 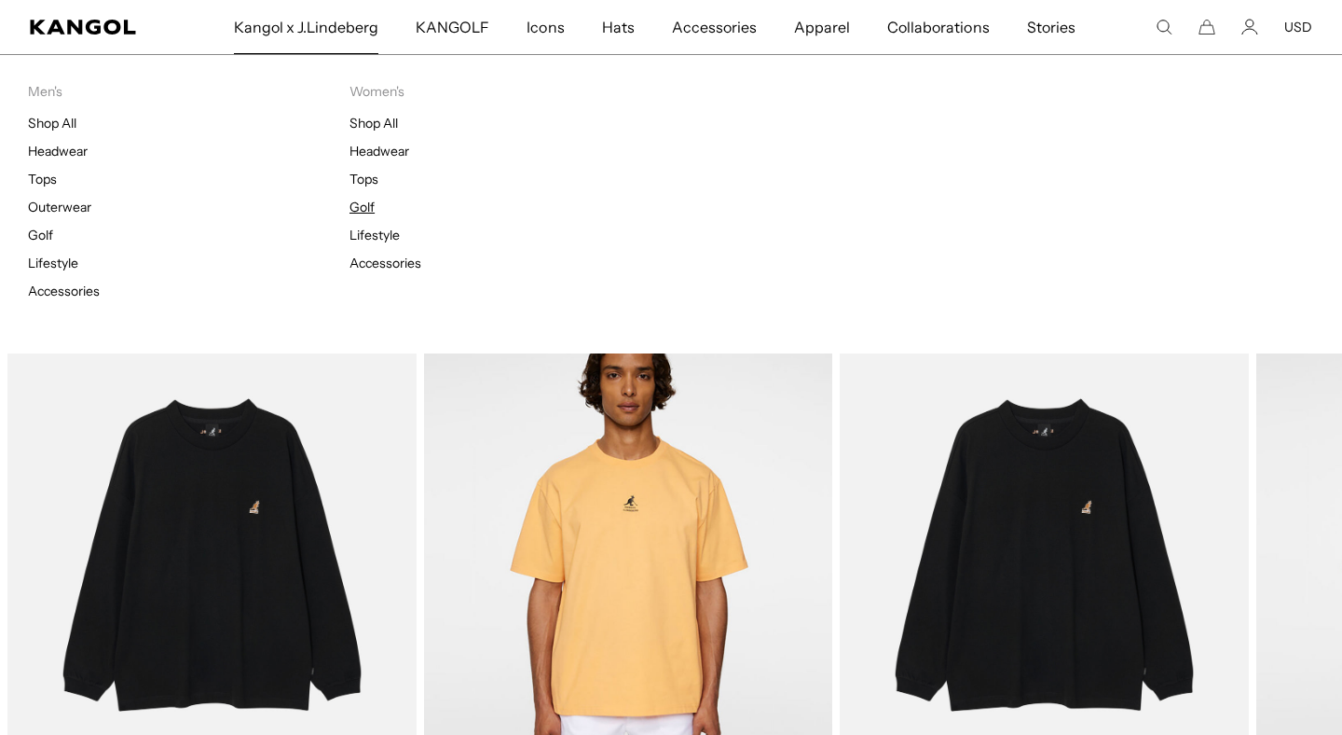 I want to click on a: Account, so click(x=1250, y=27).